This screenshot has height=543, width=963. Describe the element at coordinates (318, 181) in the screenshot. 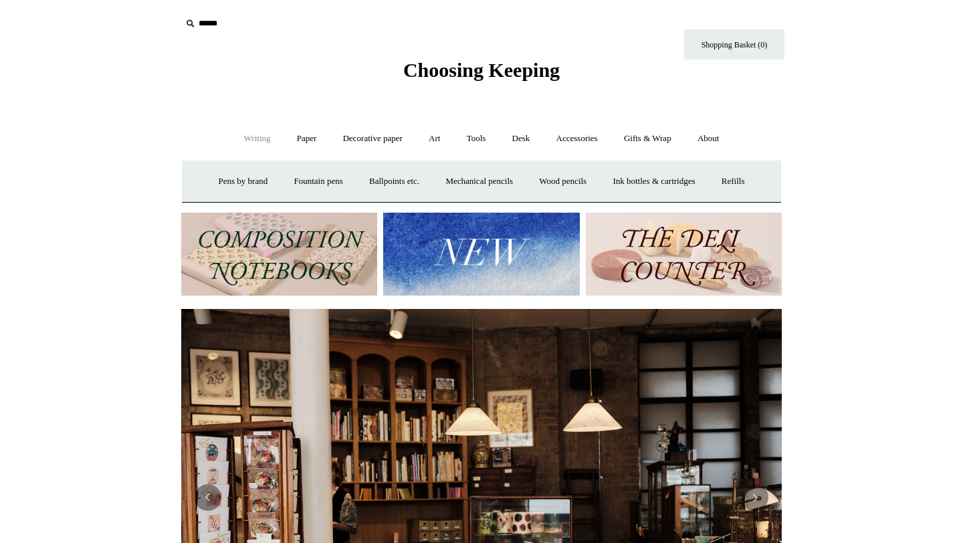

I see `a: Fountain pens` at that location.